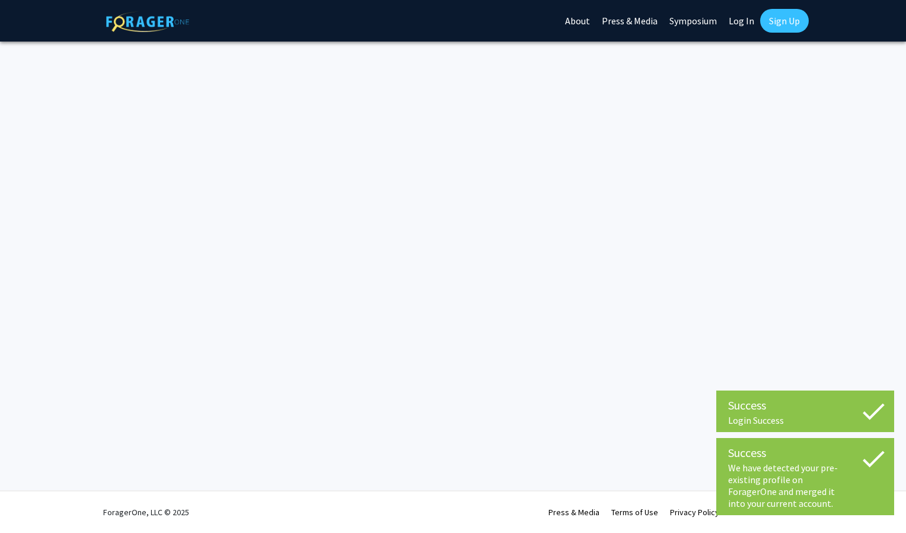 This screenshot has width=906, height=533. What do you see at coordinates (695, 512) in the screenshot?
I see `a: Privacy Policy` at bounding box center [695, 512].